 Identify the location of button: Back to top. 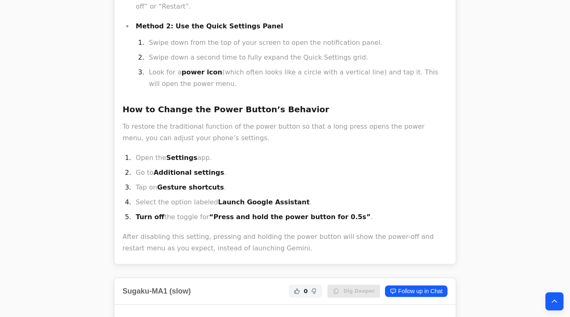
(554, 301).